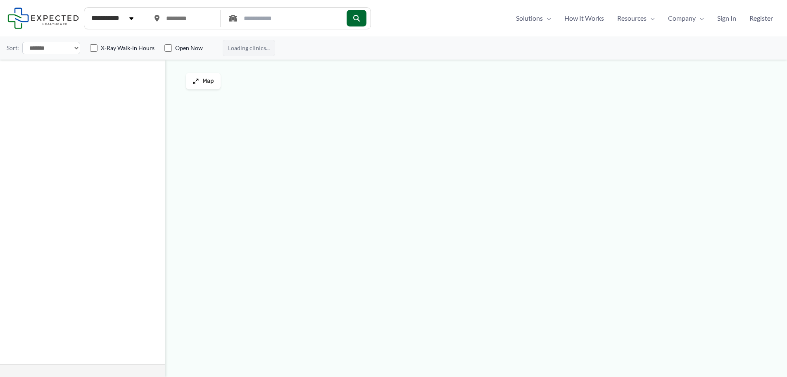 The width and height of the screenshot is (787, 377). What do you see at coordinates (761, 18) in the screenshot?
I see `a: Register` at bounding box center [761, 18].